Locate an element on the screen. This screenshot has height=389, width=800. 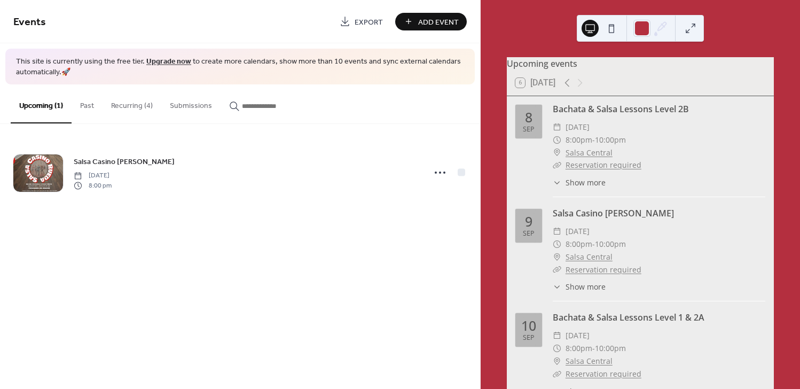
button: Upcoming (1) is located at coordinates (41, 104).